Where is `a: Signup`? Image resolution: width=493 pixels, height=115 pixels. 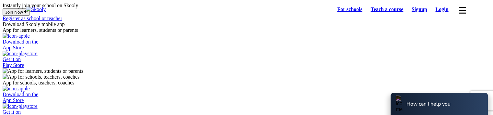
a: Signup is located at coordinates (420, 9).